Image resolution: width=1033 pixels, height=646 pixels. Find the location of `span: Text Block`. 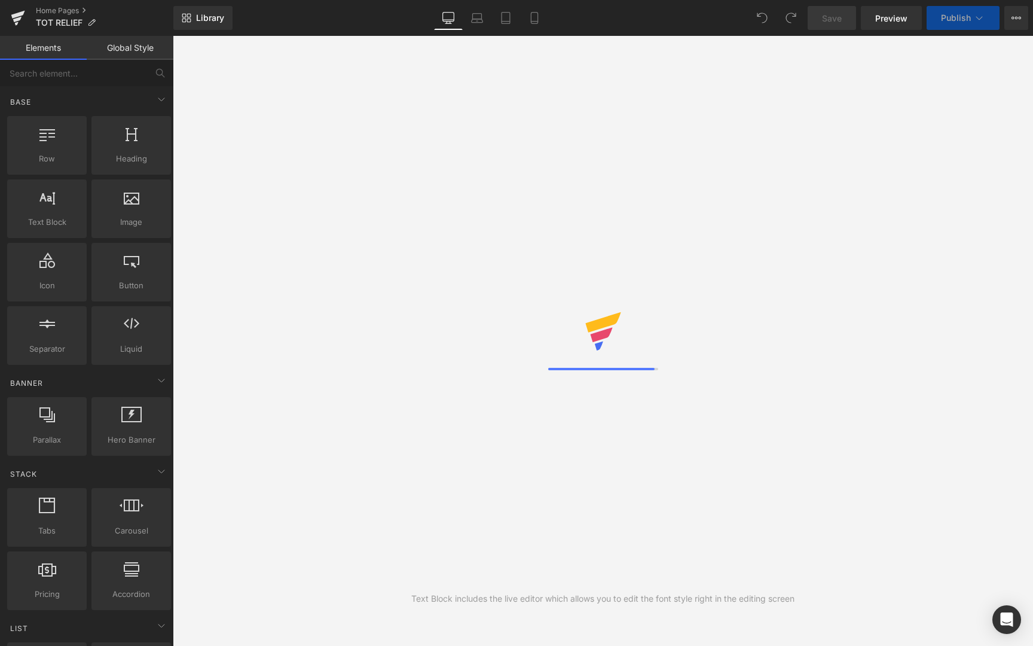

span: Text Block is located at coordinates (47, 222).